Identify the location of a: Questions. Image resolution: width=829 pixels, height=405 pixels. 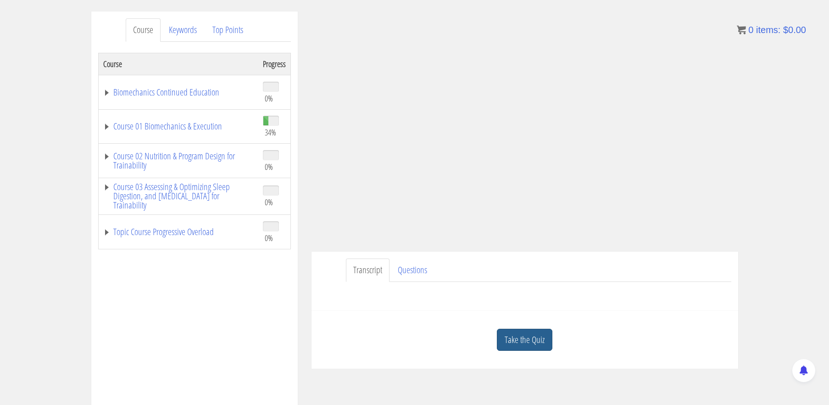
(413, 270).